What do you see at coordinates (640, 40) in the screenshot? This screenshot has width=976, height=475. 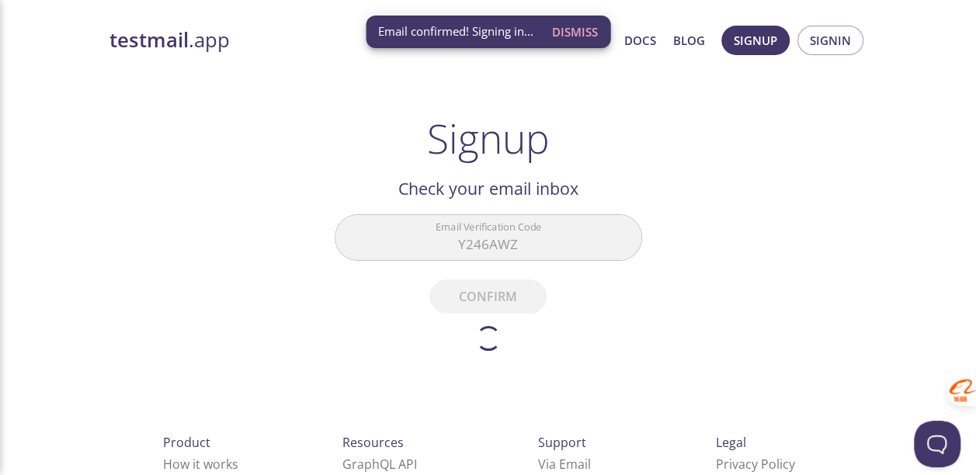 I see `a: Docs` at bounding box center [640, 40].